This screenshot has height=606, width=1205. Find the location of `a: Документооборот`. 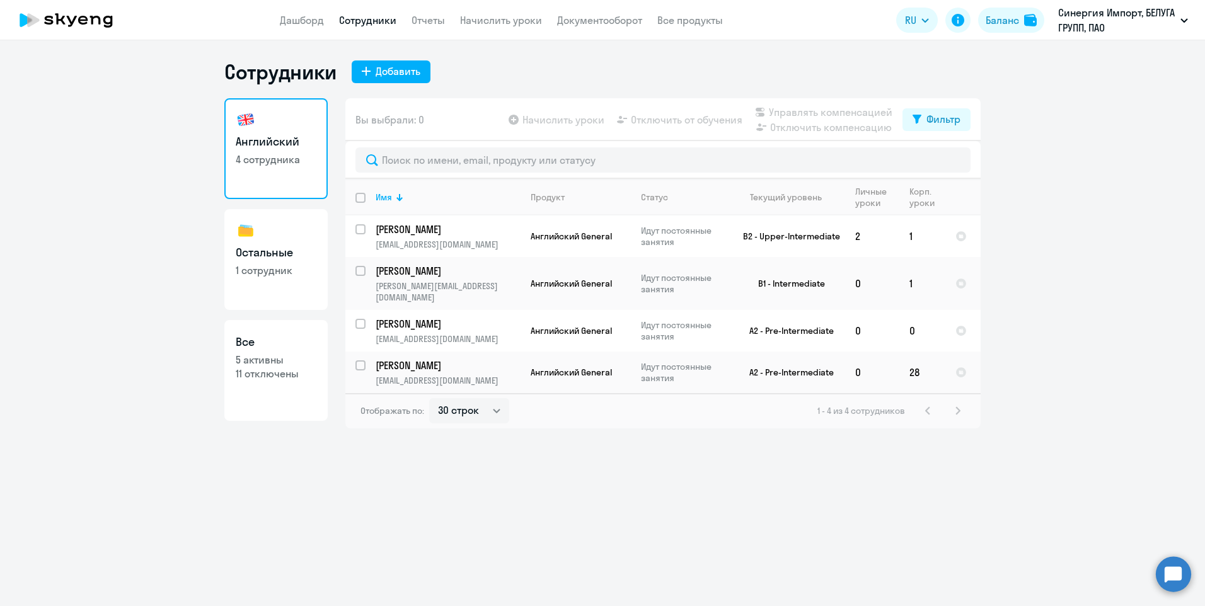

a: Документооборот is located at coordinates (599, 20).